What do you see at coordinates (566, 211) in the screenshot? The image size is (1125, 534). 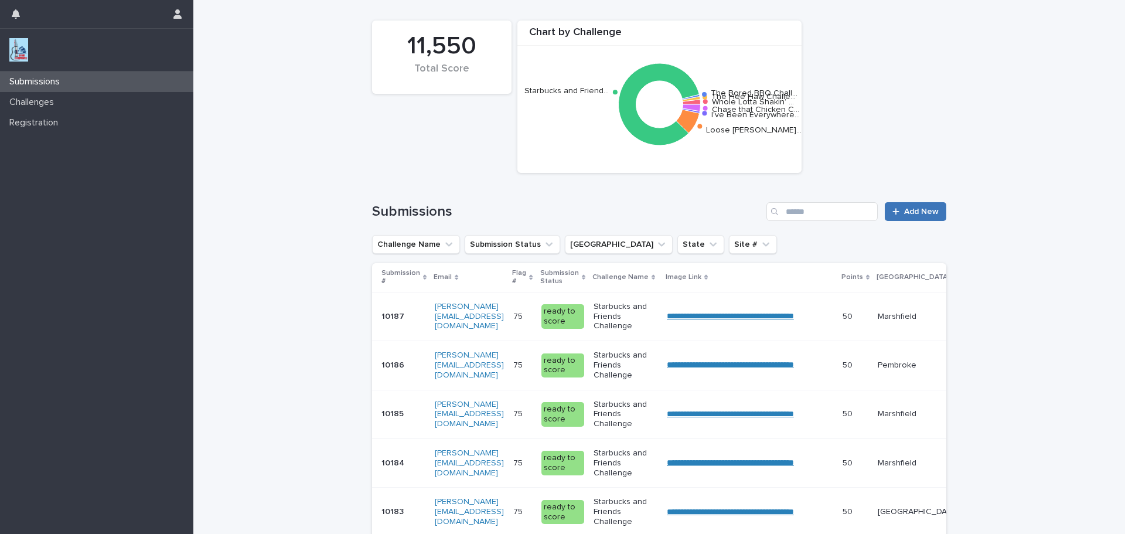 I see `h1: Submissions` at bounding box center [566, 211].